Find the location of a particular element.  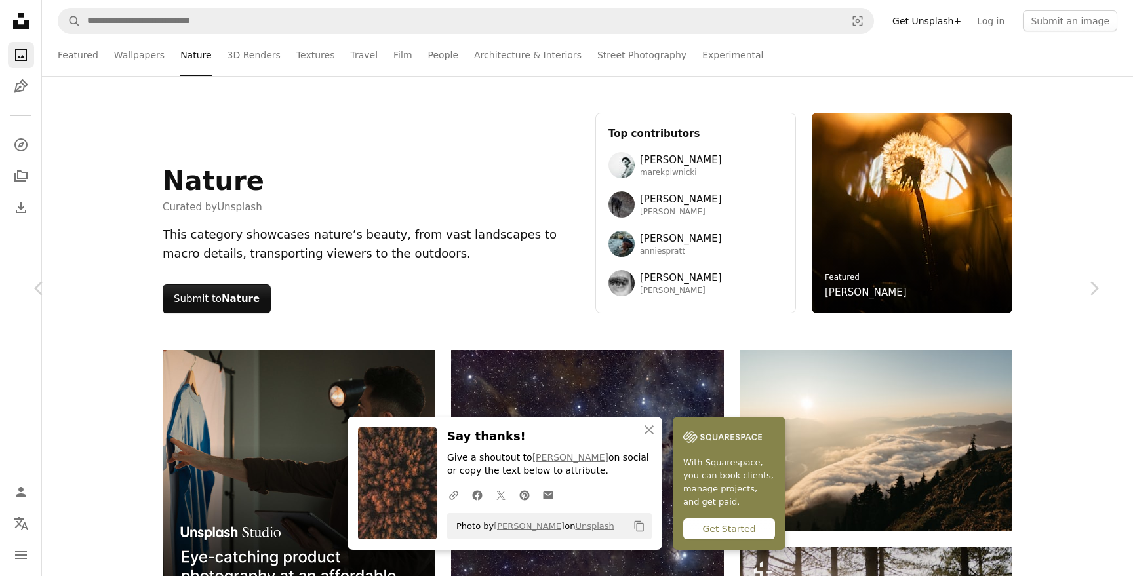

a: Share on Pinterest is located at coordinates (524, 495).